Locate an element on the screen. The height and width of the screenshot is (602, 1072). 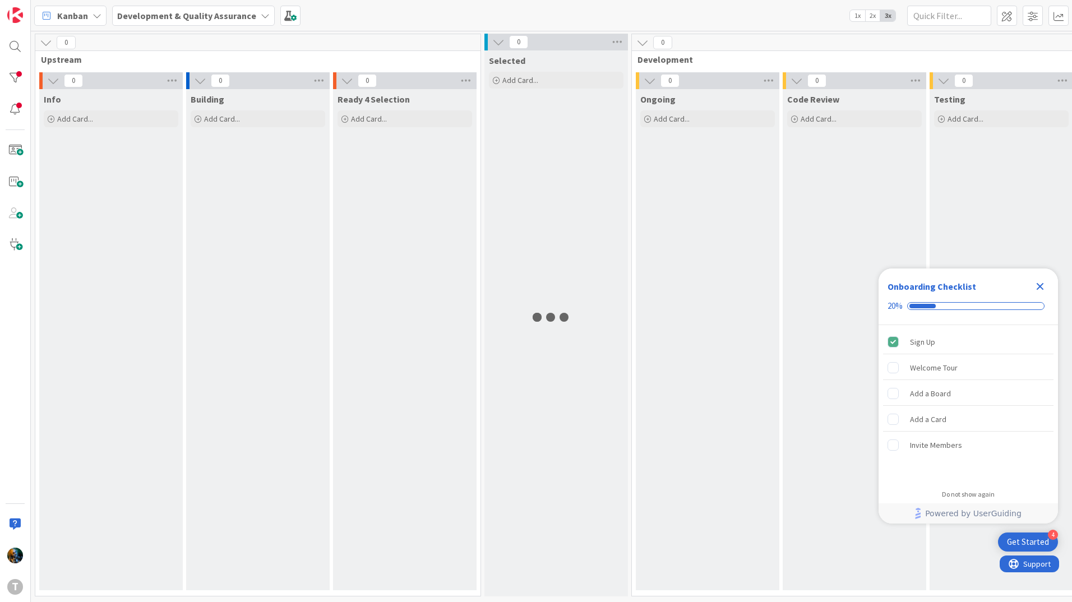
div: Close Checklist is located at coordinates (1040, 286).